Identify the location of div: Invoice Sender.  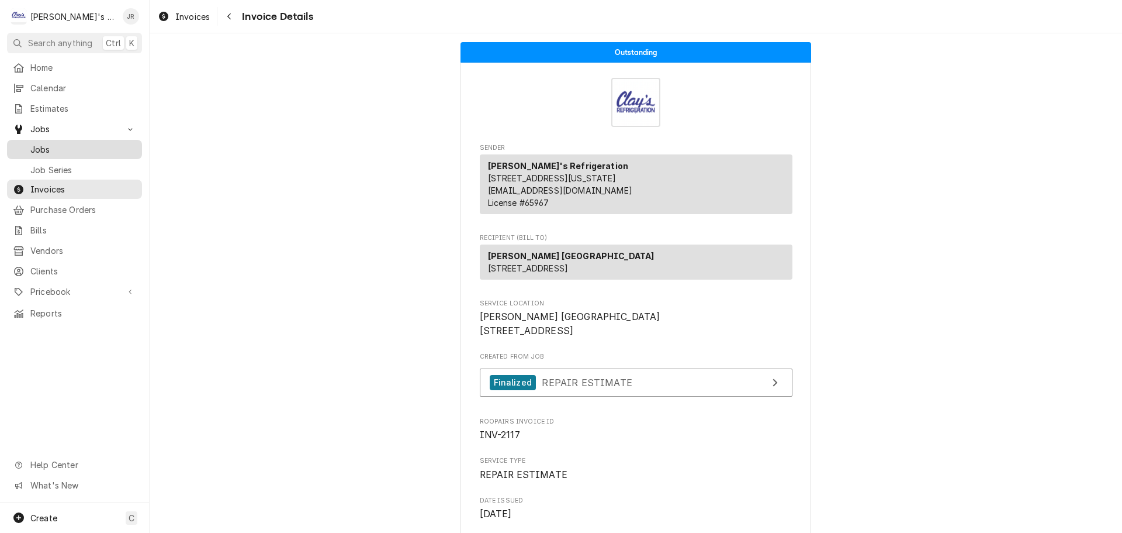
(636, 181).